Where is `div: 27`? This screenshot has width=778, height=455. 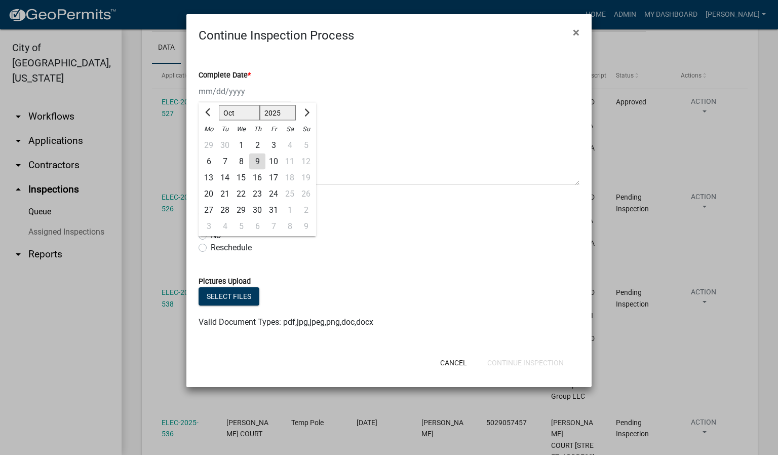 div: 27 is located at coordinates (209, 210).